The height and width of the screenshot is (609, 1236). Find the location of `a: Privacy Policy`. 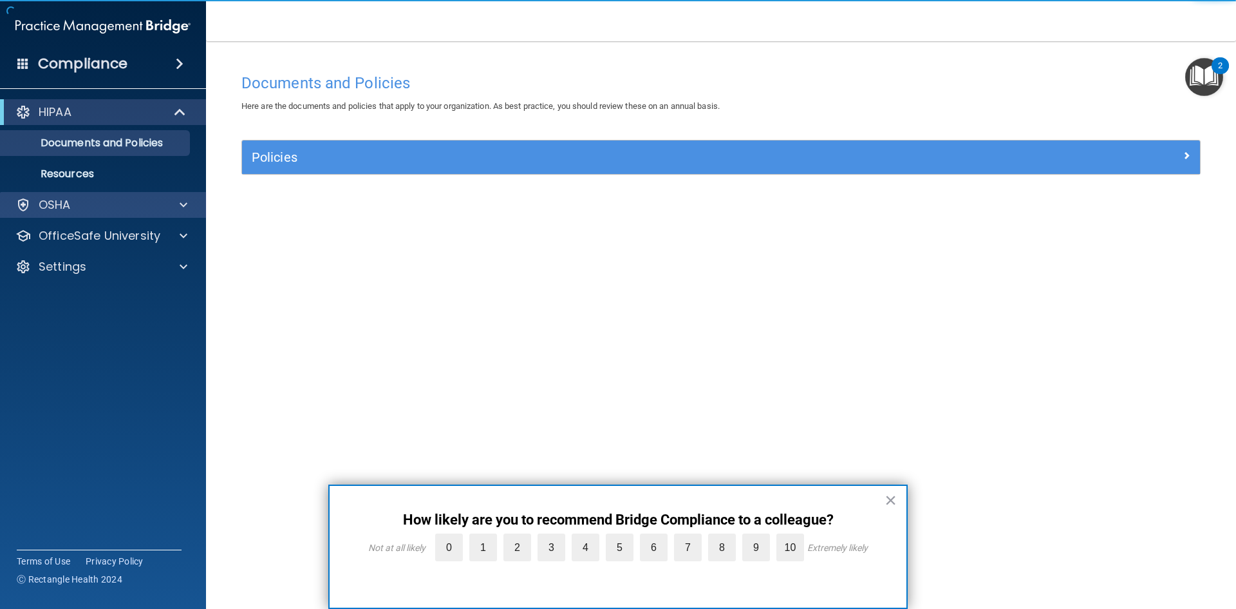

a: Privacy Policy is located at coordinates (115, 561).